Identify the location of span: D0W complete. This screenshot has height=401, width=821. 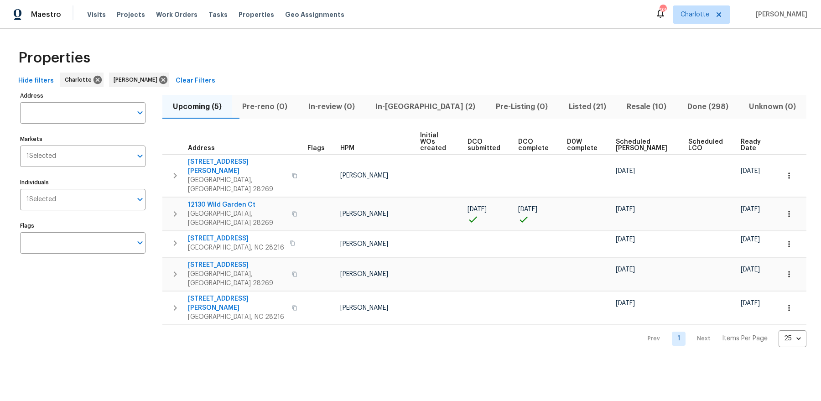
(583, 145).